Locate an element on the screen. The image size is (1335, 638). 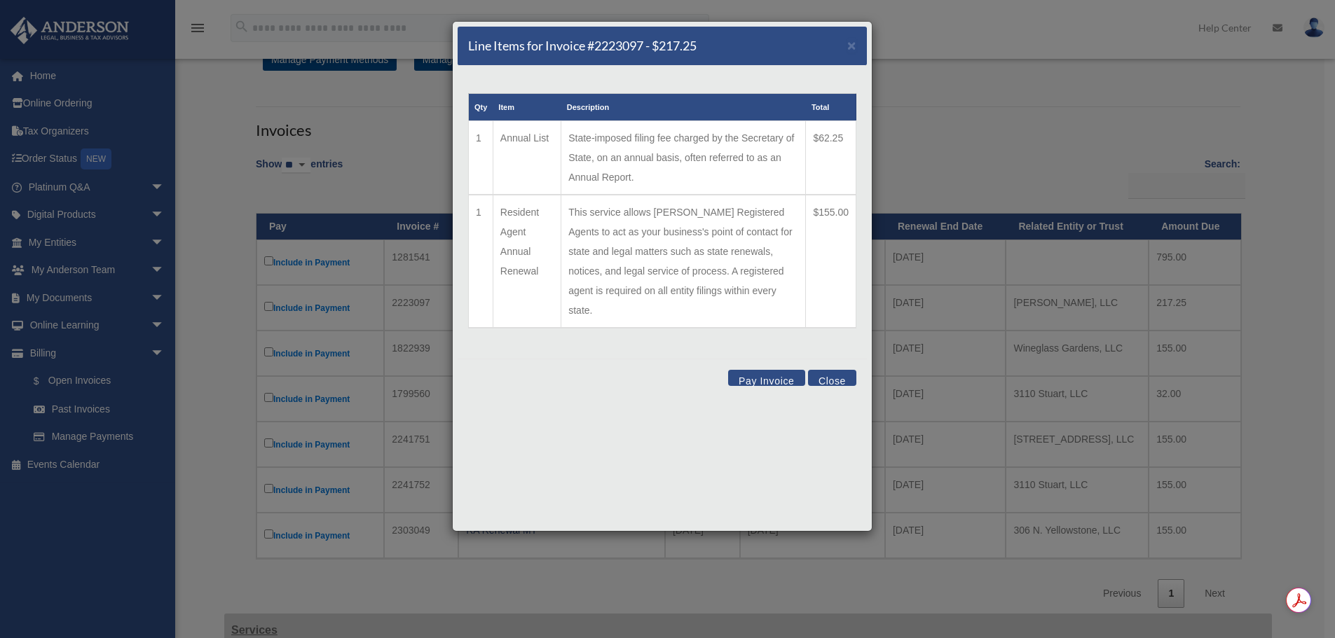
th: Total is located at coordinates (831, 107).